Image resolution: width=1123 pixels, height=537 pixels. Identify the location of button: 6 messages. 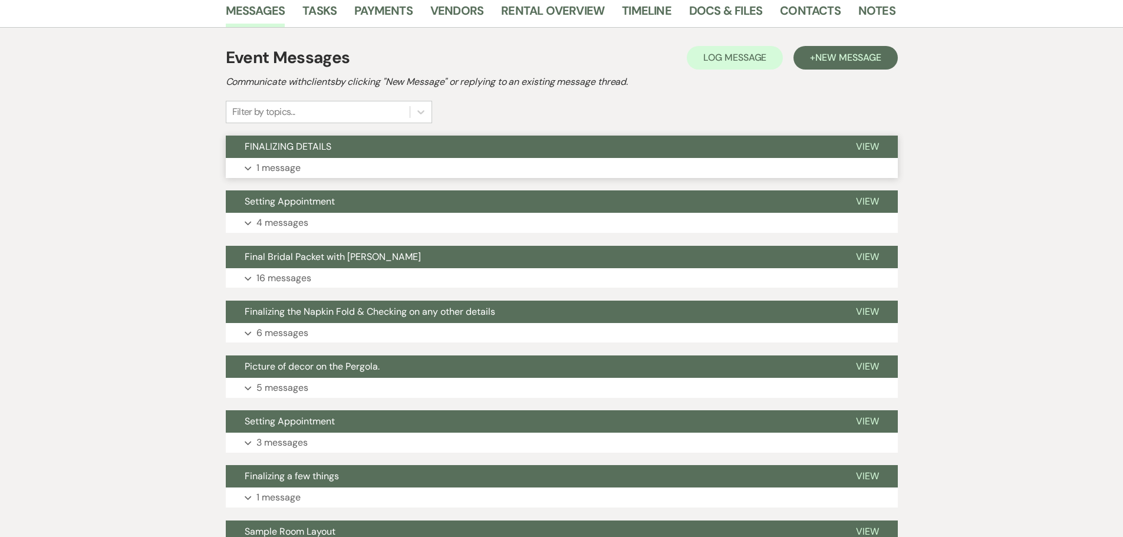
(562, 333).